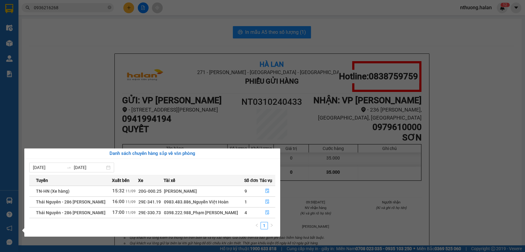 The image size is (525, 252). Describe the element at coordinates (246, 213) in the screenshot. I see `span: 4` at that location.